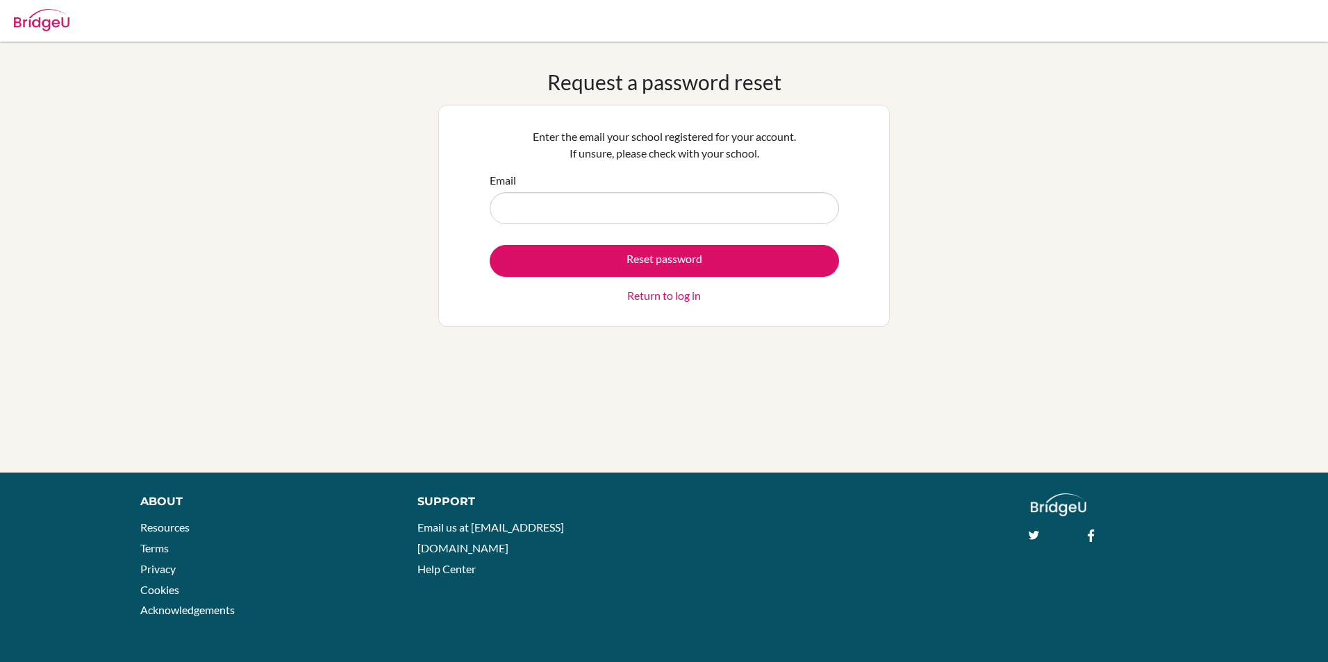  What do you see at coordinates (446, 569) in the screenshot?
I see `a: Help Center` at bounding box center [446, 569].